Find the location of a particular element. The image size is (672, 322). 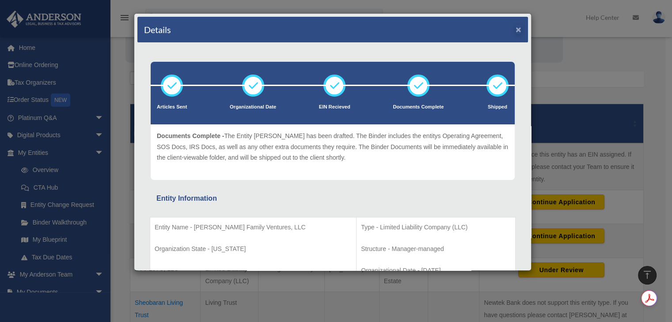

div: Entity Information is located at coordinates (333, 199).